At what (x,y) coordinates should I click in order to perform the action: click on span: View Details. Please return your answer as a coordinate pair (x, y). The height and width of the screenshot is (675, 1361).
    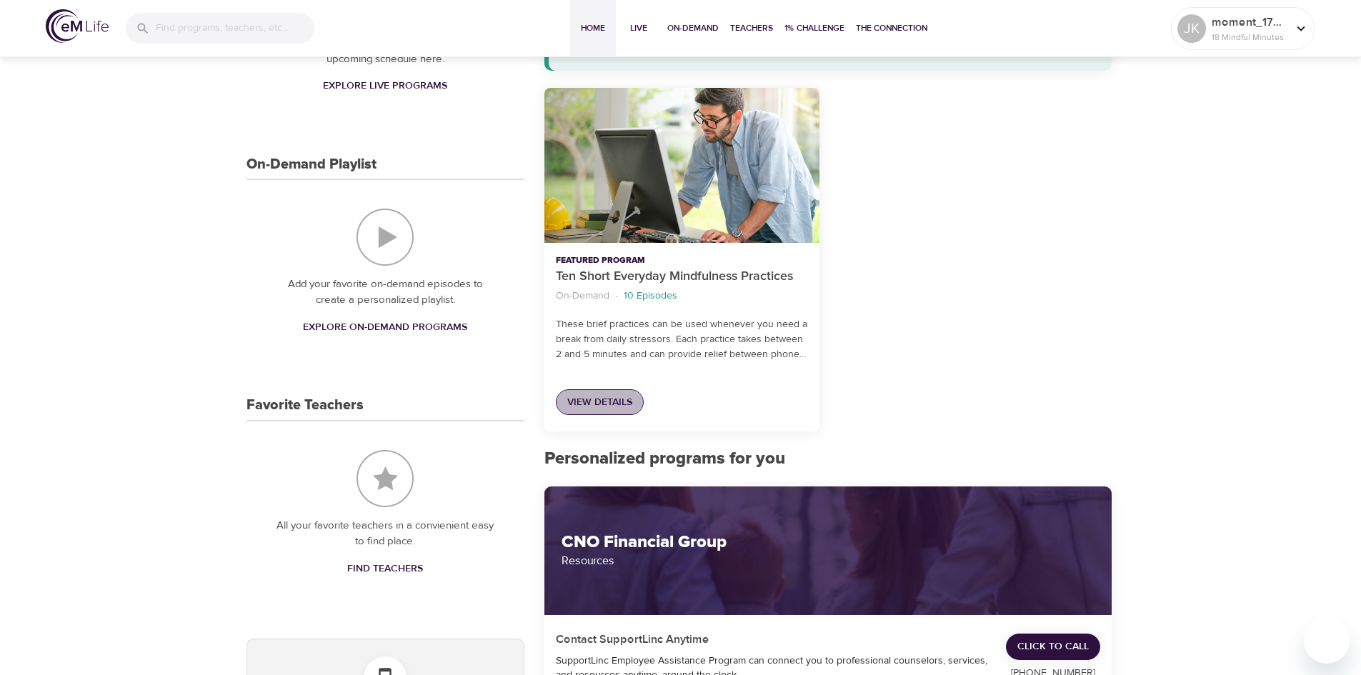
    Looking at the image, I should click on (600, 402).